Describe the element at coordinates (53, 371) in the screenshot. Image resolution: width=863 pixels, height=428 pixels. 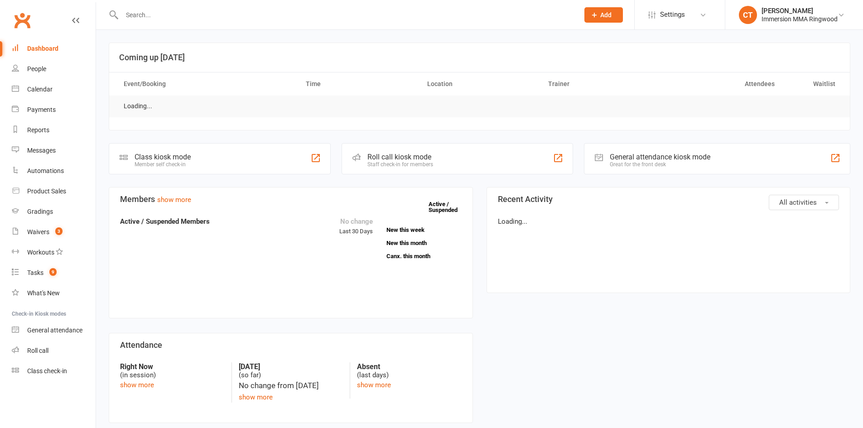
I see `a: Class kiosk mode` at that location.